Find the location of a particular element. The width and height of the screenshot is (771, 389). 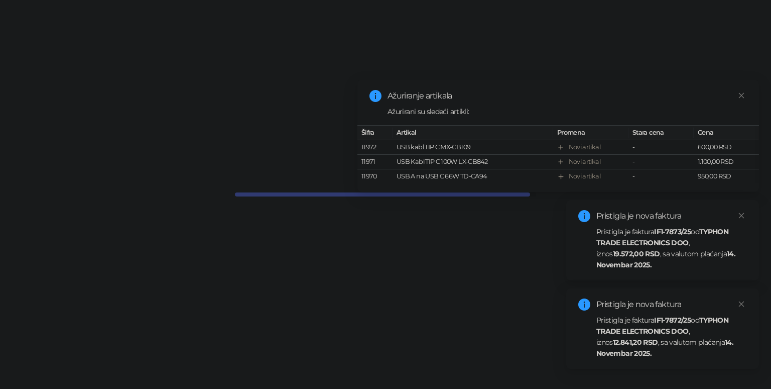

th: Šifra is located at coordinates (375, 133).